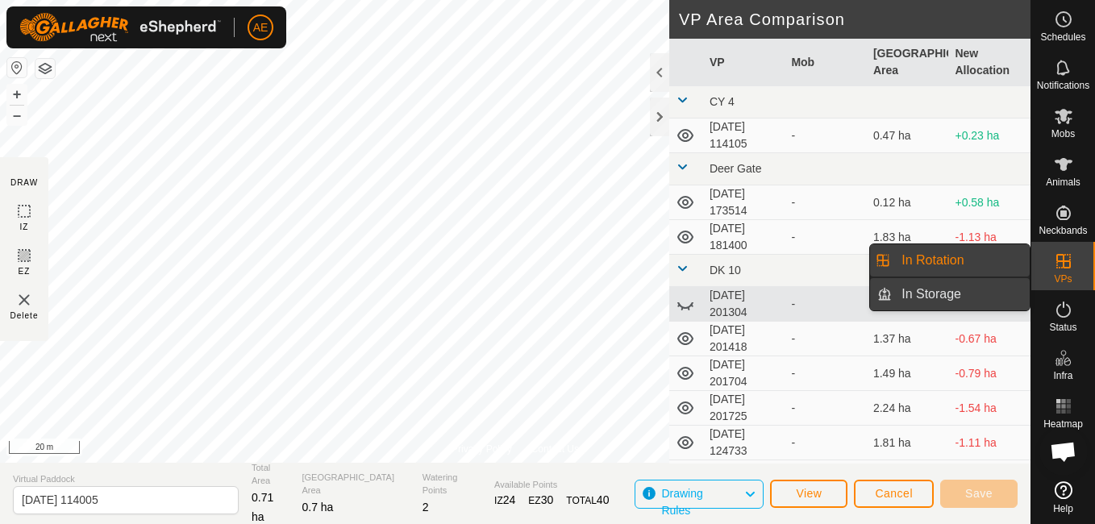  What do you see at coordinates (908, 408) in the screenshot?
I see `td: 2.24 ha` at bounding box center [908, 408].